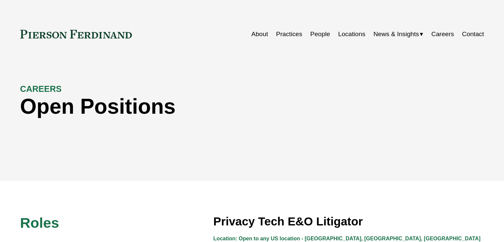 This screenshot has height=242, width=504. I want to click on span: News & Insights, so click(396, 34).